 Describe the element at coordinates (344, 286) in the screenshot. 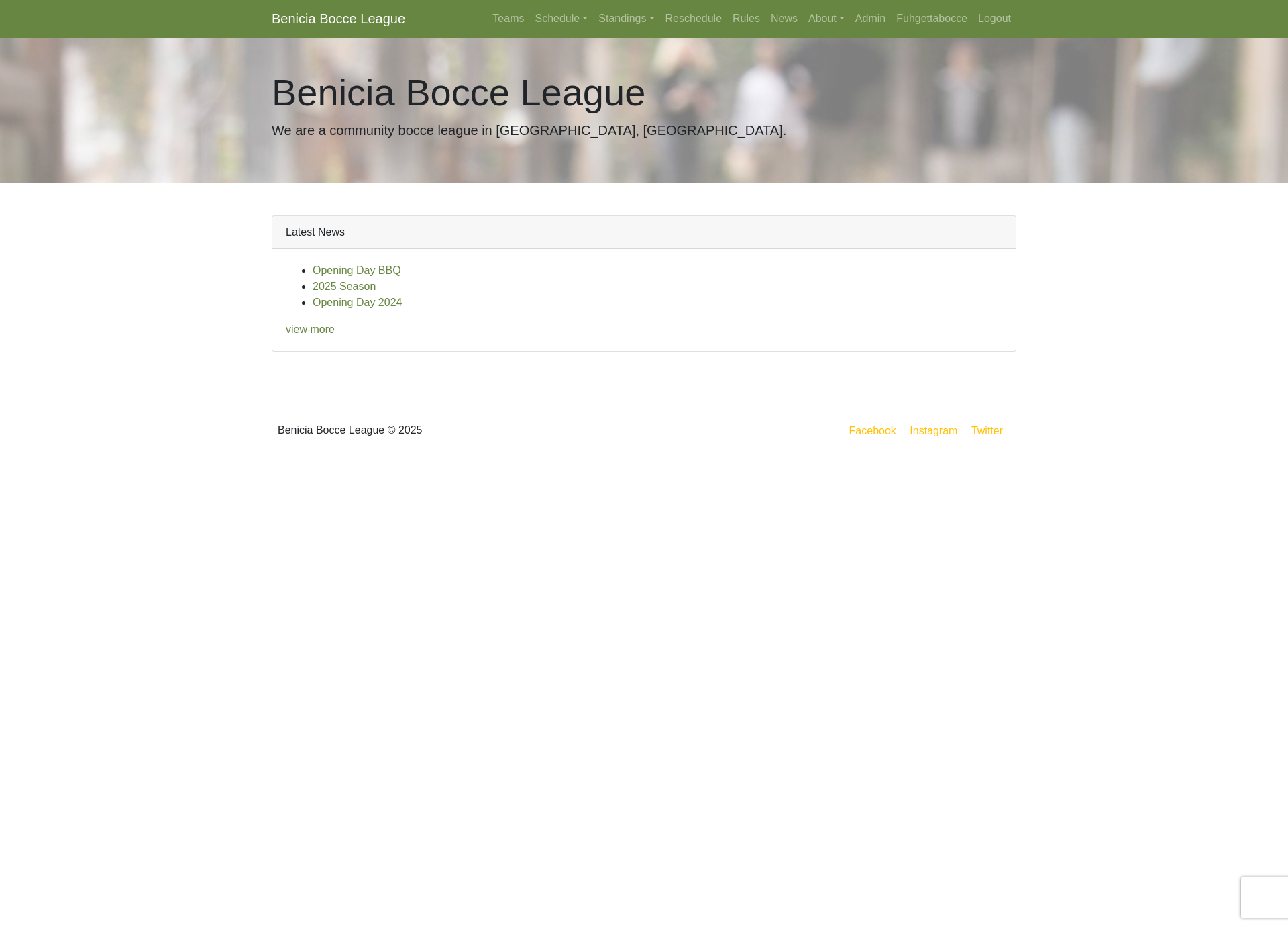

I see `a: 2025 Season` at that location.